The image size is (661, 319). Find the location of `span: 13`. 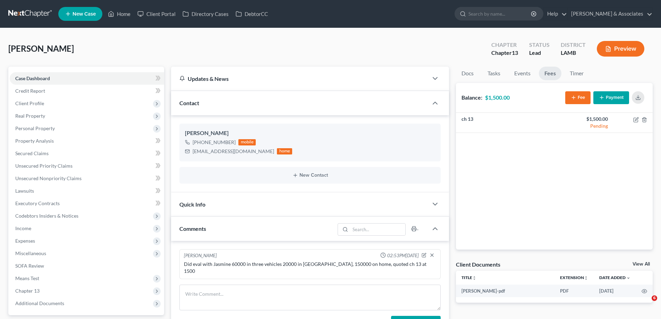

span: 13 is located at coordinates (515, 52).